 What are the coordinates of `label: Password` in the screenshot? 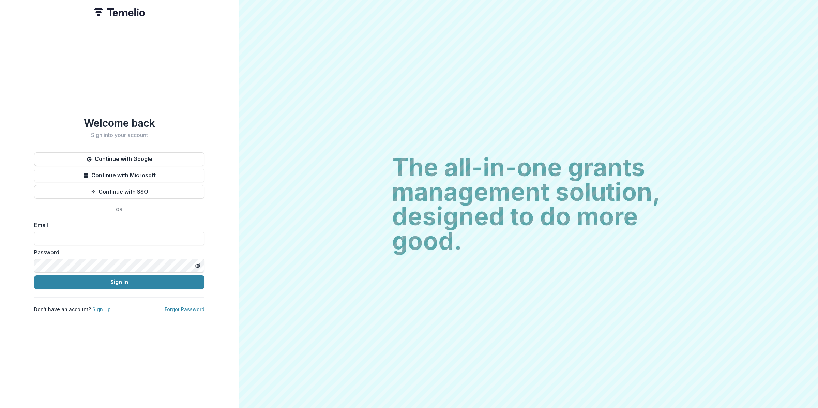 It's located at (117, 252).